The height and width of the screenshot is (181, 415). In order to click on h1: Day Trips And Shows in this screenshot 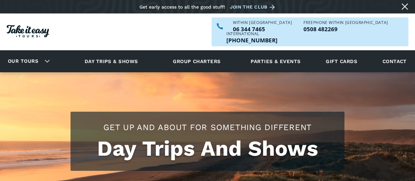, I will do `click(207, 148)`.